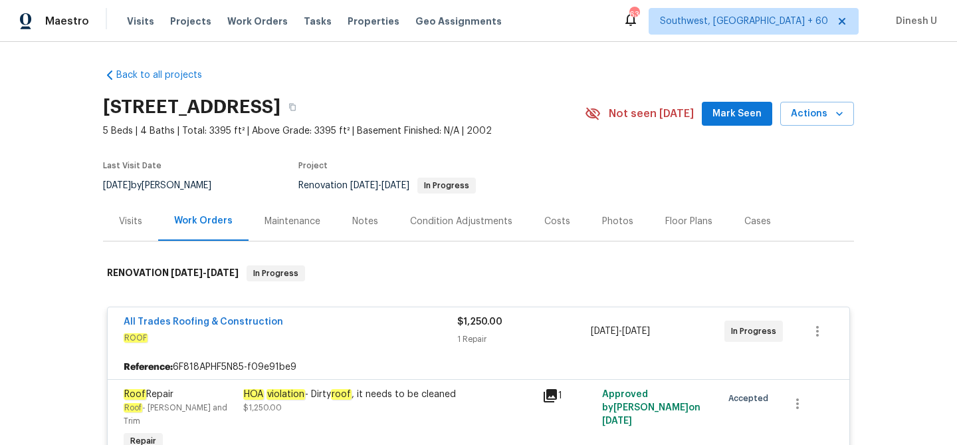 This screenshot has height=445, width=957. I want to click on div: Photos, so click(618, 221).